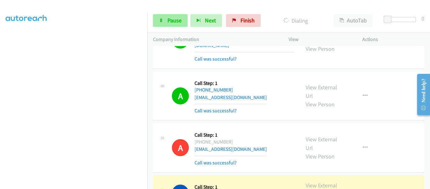  I want to click on span: Finish, so click(248, 20).